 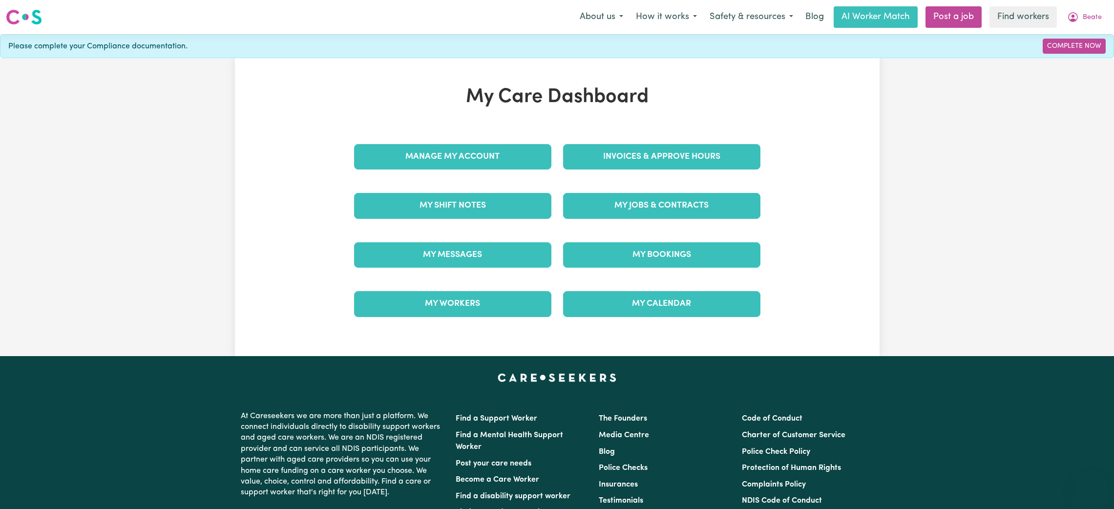 I want to click on a: My Calendar, so click(x=662, y=304).